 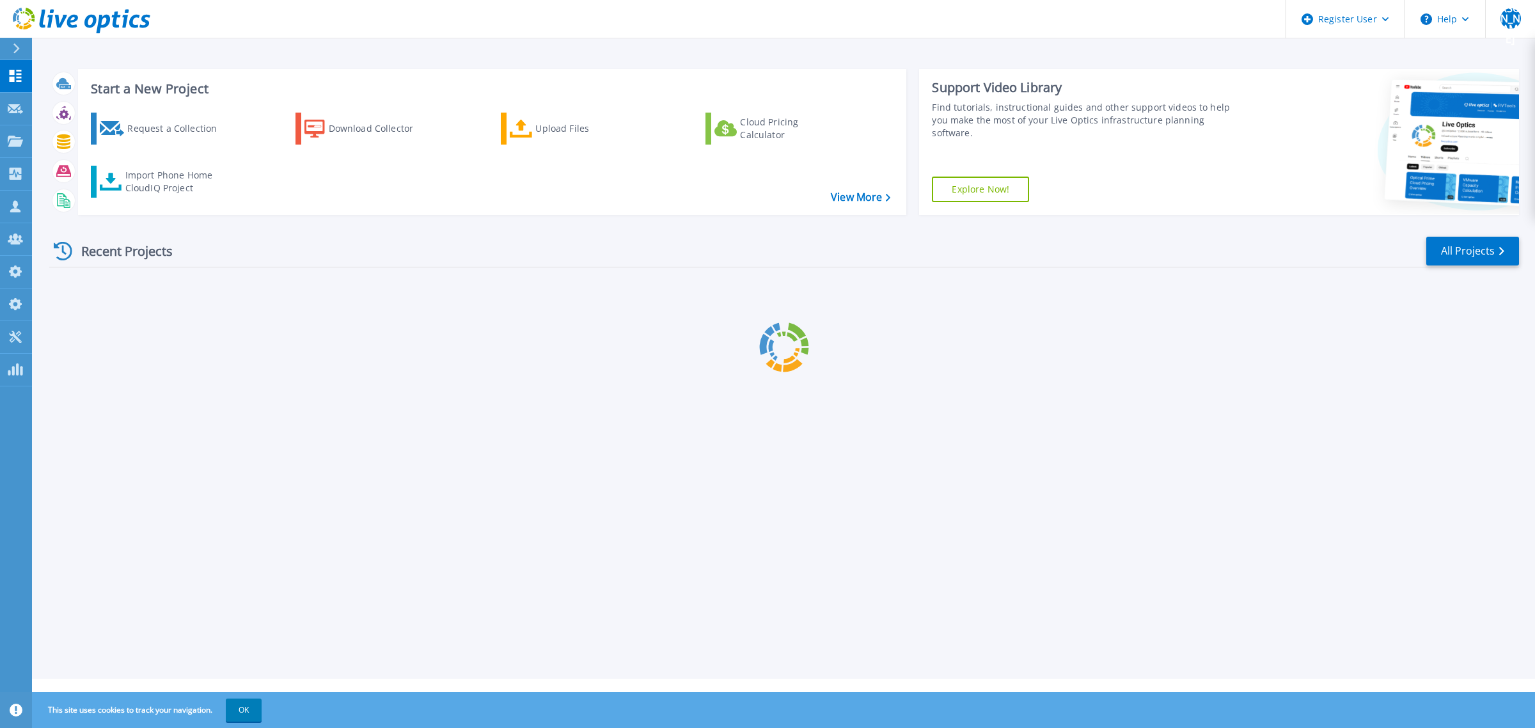 What do you see at coordinates (791, 129) in the screenshot?
I see `div: Cloud Pricing Calculator` at bounding box center [791, 129].